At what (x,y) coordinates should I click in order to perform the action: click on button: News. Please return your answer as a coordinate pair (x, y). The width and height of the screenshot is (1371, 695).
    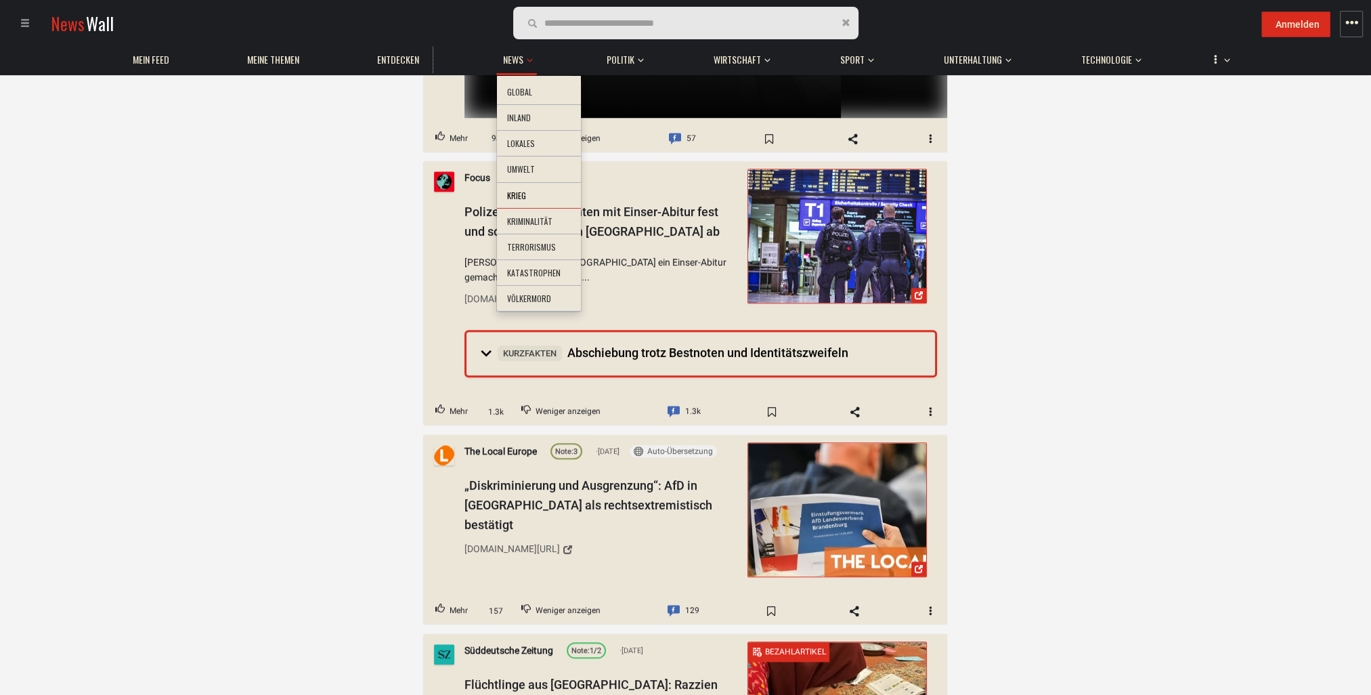
    Looking at the image, I should click on (517, 58).